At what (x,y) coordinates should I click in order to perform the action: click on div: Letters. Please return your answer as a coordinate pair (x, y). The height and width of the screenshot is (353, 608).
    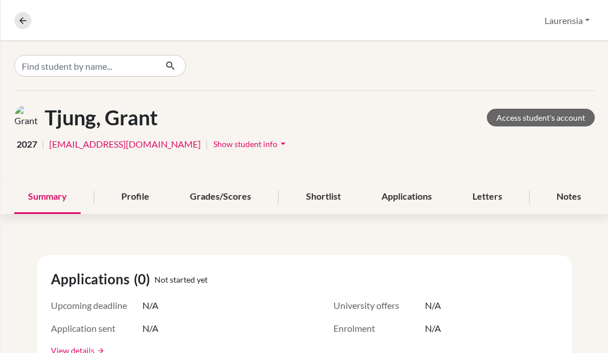
    Looking at the image, I should click on (487, 197).